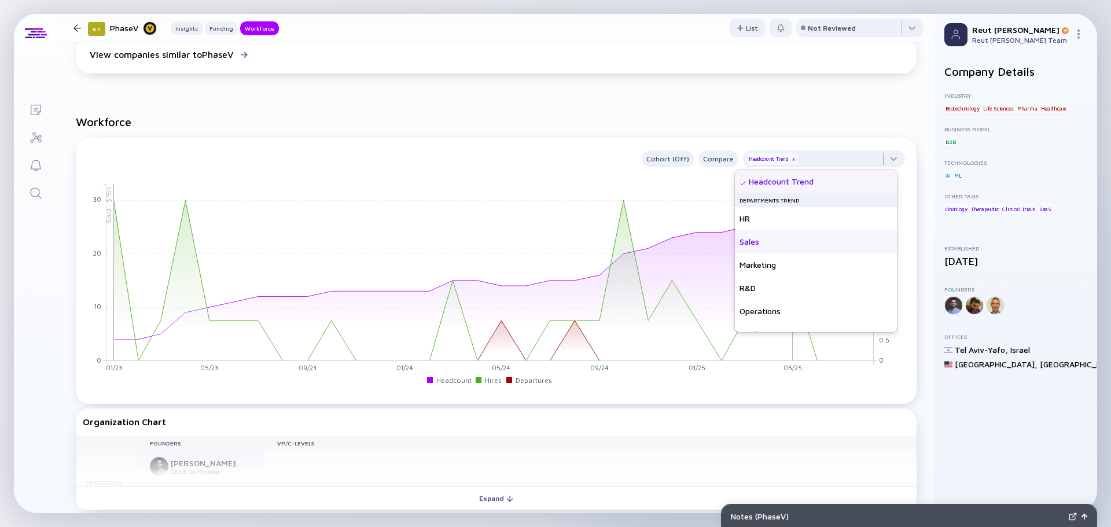  What do you see at coordinates (1078, 34) in the screenshot?
I see `img: Menu` at bounding box center [1078, 34].